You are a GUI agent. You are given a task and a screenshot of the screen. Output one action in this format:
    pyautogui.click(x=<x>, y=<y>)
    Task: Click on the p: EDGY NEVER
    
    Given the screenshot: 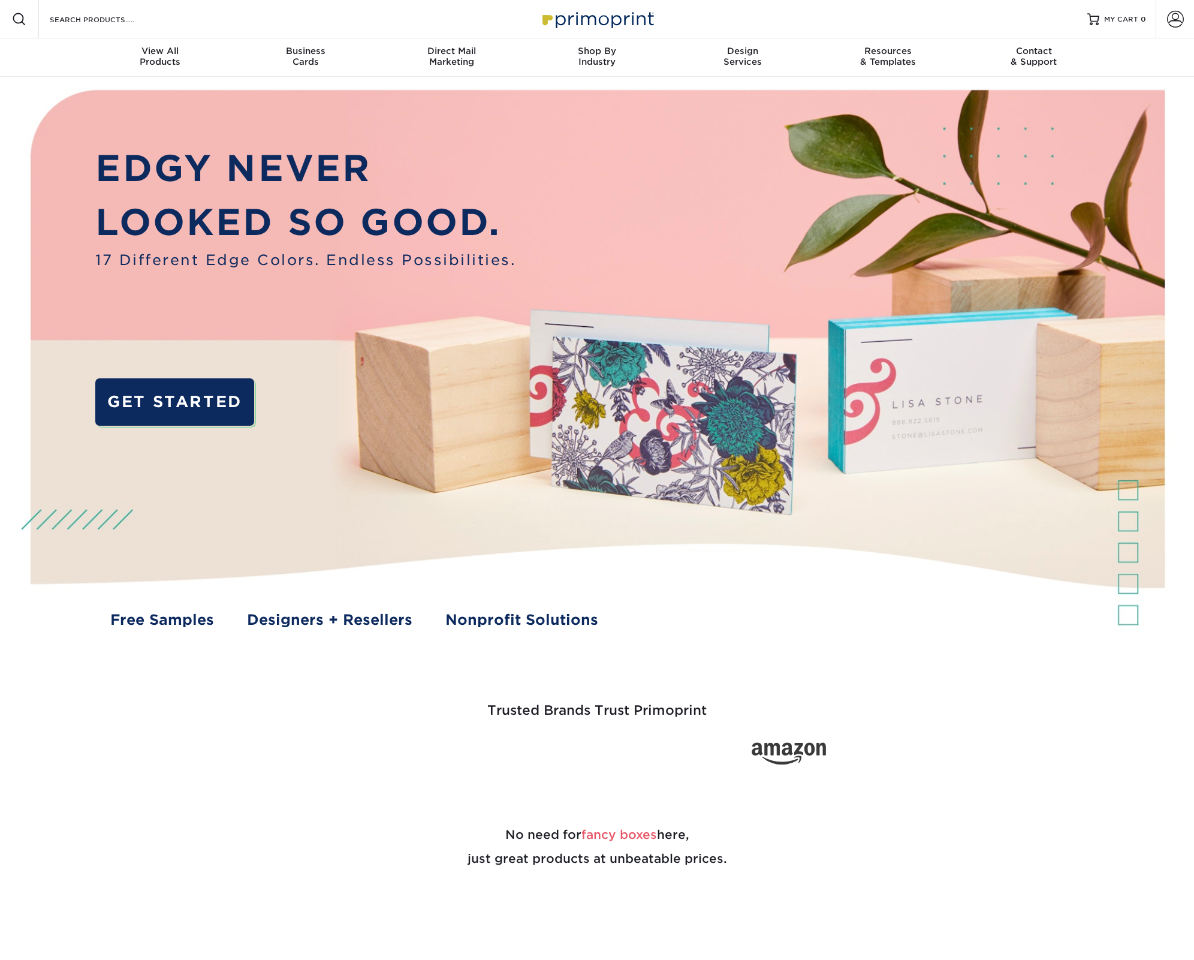 What is the action you would take?
    pyautogui.click(x=305, y=168)
    